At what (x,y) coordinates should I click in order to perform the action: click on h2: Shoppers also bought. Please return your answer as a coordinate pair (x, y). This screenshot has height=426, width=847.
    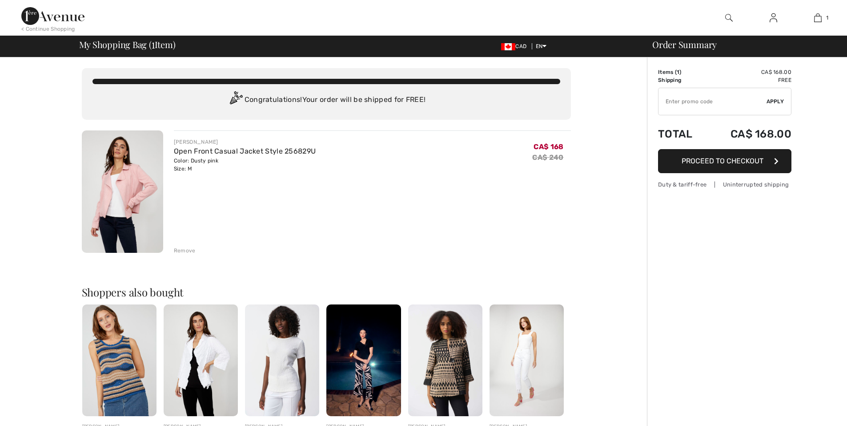
    Looking at the image, I should click on (326, 292).